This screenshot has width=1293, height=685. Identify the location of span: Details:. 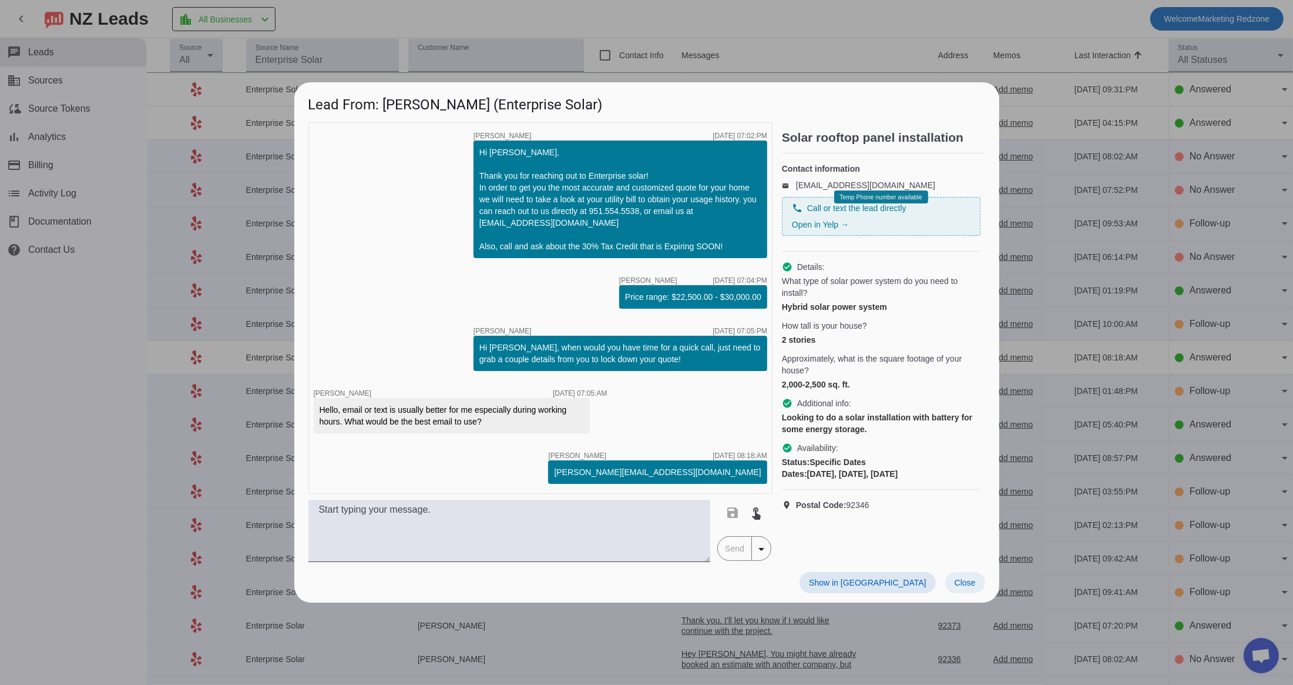
(811, 267).